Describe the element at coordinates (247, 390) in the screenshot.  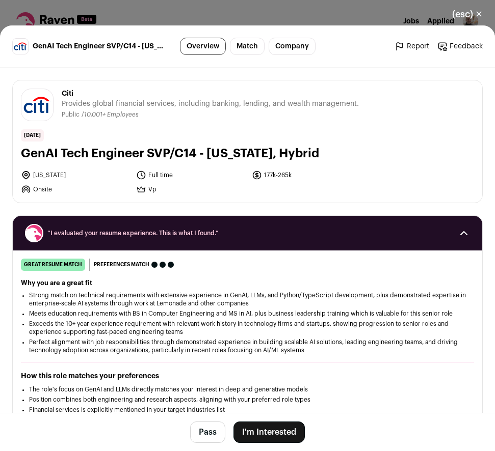
I see `li: The role's focus on GenAI and LLMs directly matches your interest in deep and generative models` at that location.